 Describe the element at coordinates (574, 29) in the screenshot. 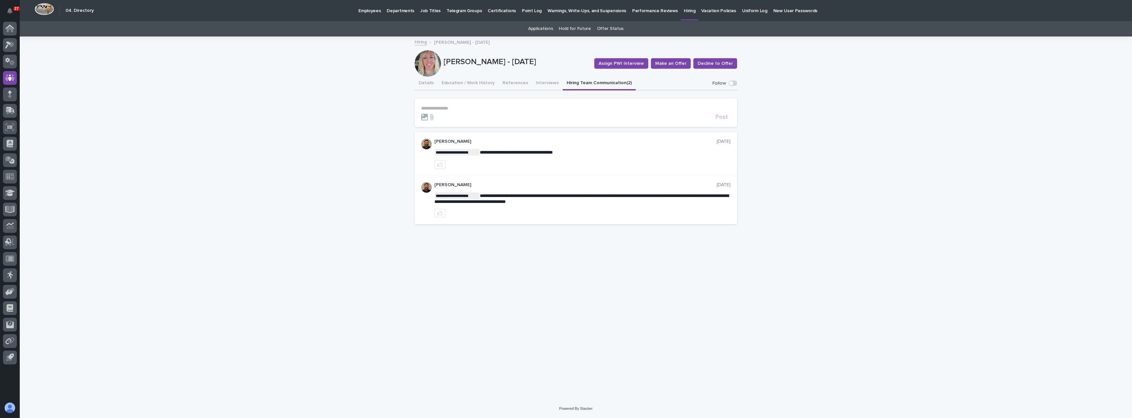

I see `a: Hold for Future` at that location.